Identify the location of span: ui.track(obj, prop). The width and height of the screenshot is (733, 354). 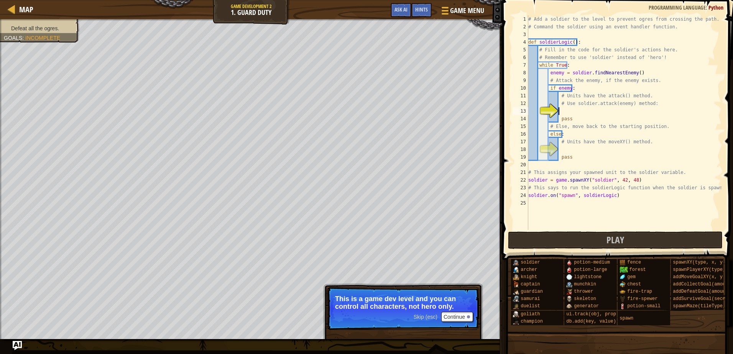
(592, 314).